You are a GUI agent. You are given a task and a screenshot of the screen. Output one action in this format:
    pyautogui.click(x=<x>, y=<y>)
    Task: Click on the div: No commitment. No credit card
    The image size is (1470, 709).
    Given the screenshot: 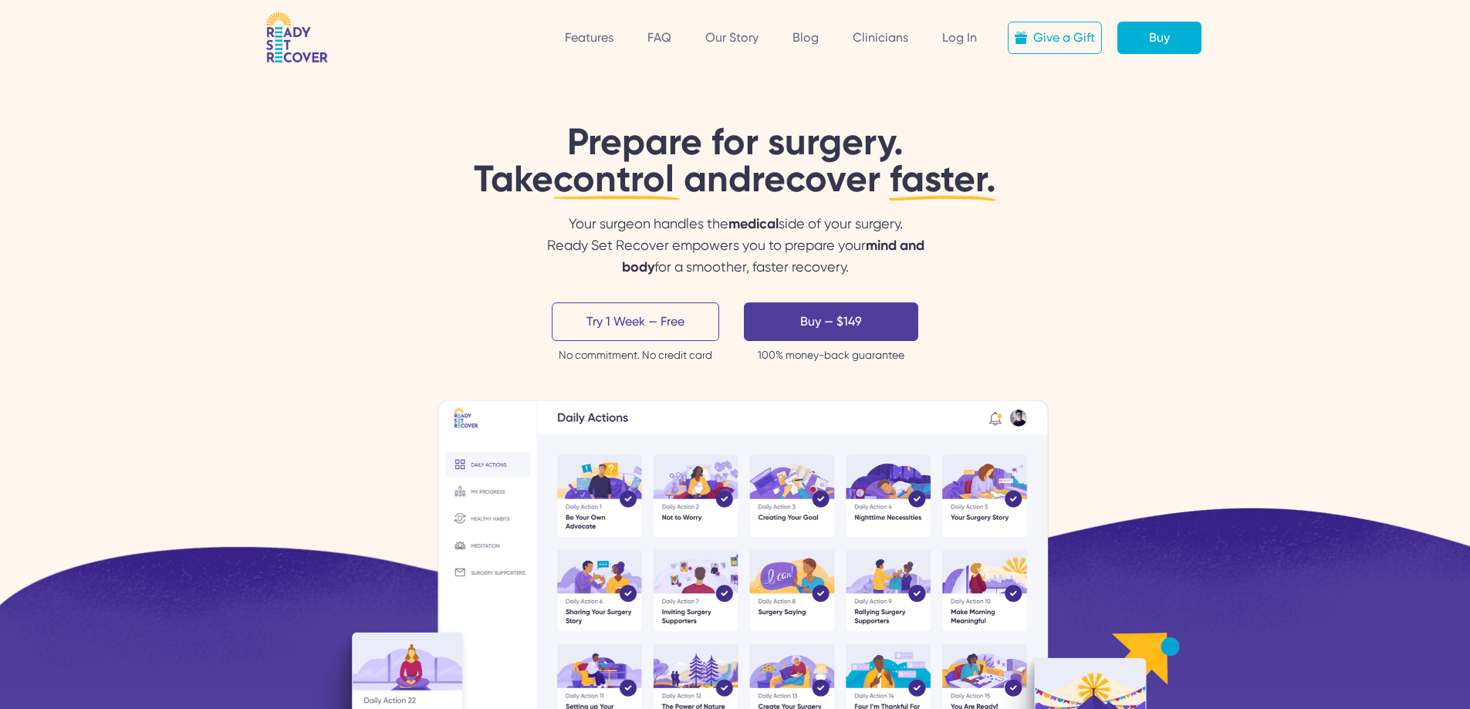 What is the action you would take?
    pyautogui.click(x=635, y=355)
    